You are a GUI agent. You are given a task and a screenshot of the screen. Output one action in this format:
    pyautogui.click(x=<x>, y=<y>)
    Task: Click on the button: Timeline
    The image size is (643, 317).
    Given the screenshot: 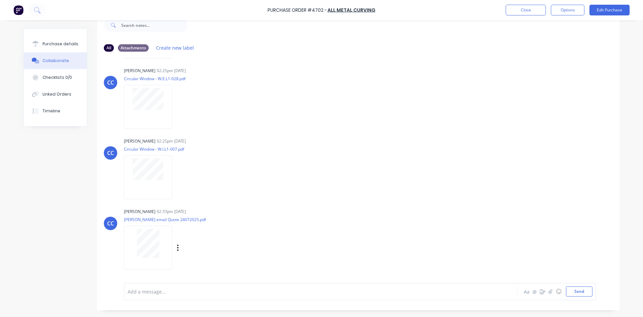 What is the action you would take?
    pyautogui.click(x=55, y=111)
    